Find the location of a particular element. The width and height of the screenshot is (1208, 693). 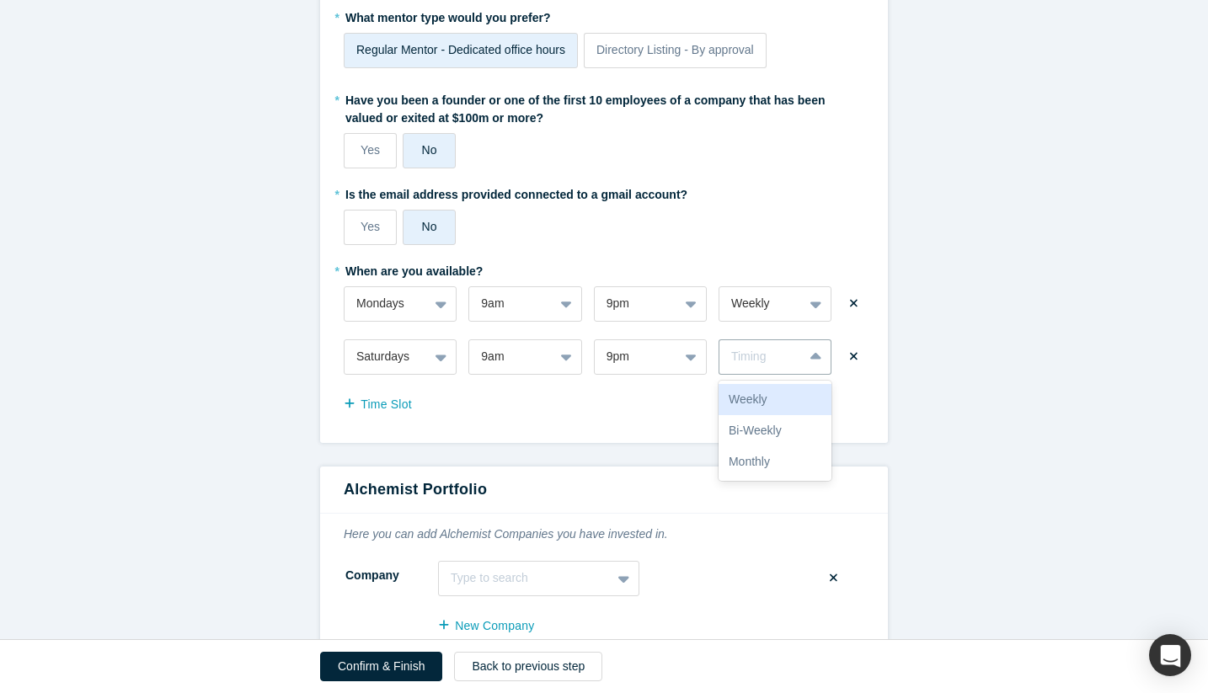

div: Monthly is located at coordinates (775, 461).